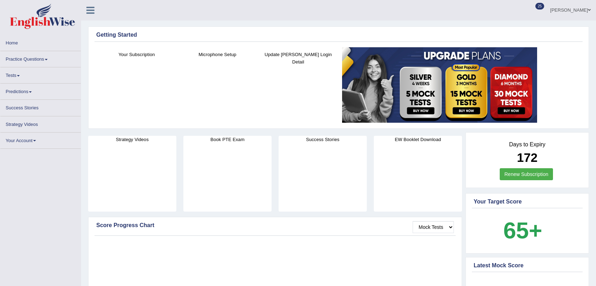 This screenshot has width=596, height=286. Describe the element at coordinates (439, 85) in the screenshot. I see `img: small5.jpg` at that location.